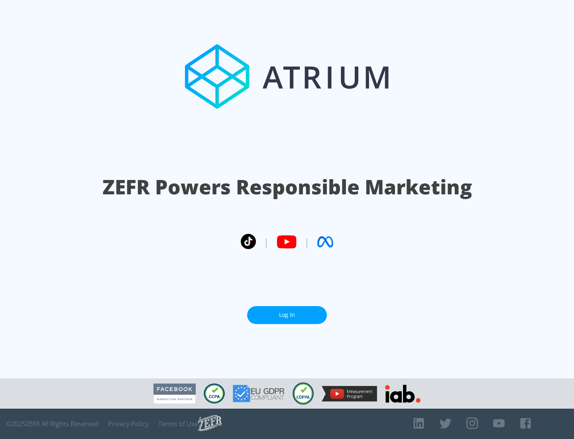 This screenshot has width=574, height=439. Describe the element at coordinates (175, 393) in the screenshot. I see `img: Facebook Marketing Partner` at that location.